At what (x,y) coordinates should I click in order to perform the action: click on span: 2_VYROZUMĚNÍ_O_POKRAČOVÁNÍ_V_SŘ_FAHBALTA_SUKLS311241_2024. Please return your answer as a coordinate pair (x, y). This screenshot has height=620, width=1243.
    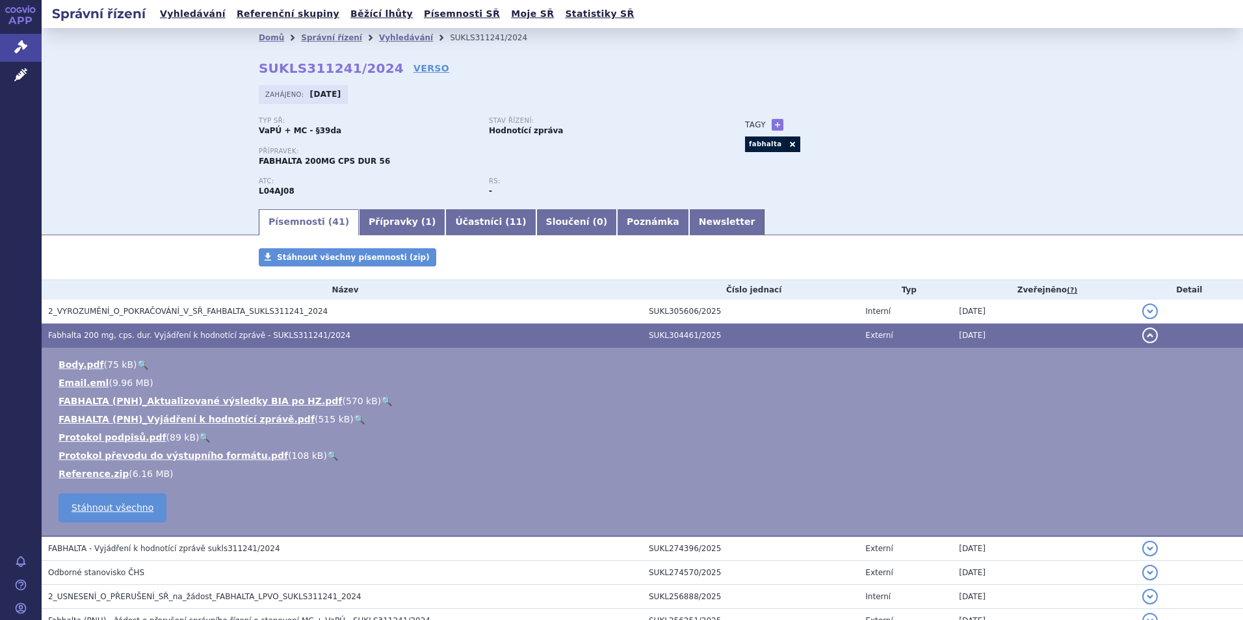
    Looking at the image, I should click on (188, 311).